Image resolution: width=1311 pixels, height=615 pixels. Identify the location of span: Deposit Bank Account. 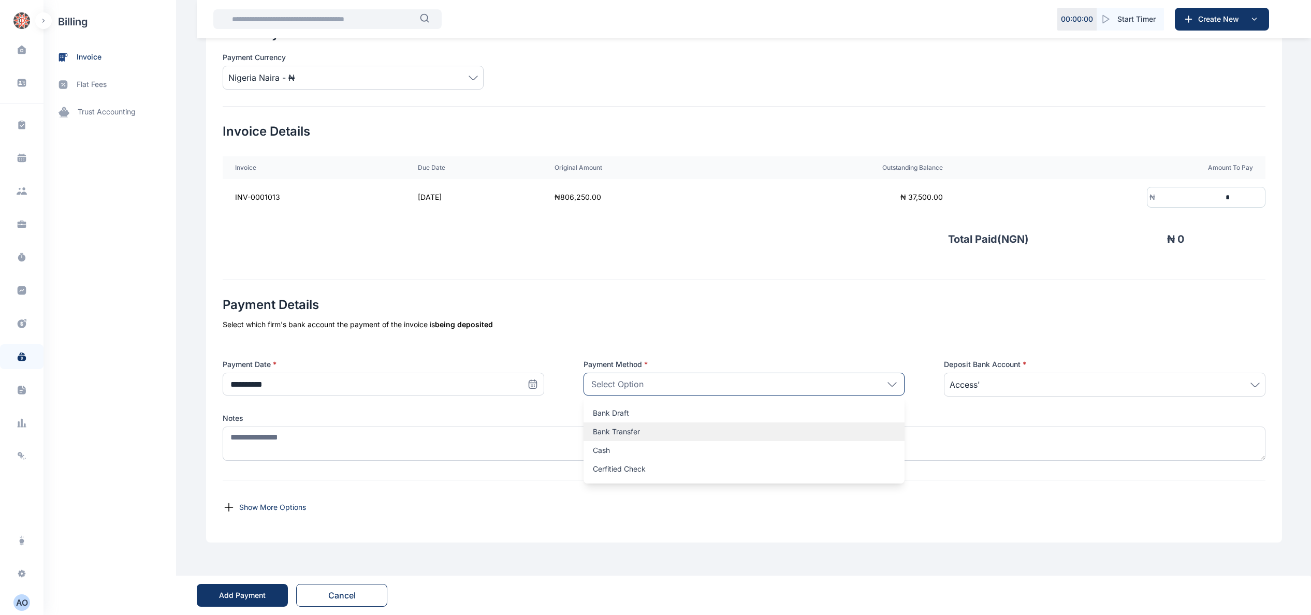
(985, 365).